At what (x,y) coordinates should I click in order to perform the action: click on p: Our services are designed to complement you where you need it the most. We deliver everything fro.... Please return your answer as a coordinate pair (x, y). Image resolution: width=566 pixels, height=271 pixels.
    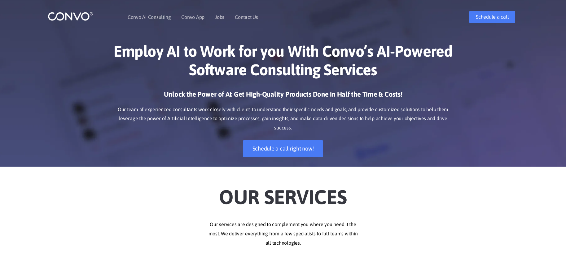
    Looking at the image, I should click on (283, 234).